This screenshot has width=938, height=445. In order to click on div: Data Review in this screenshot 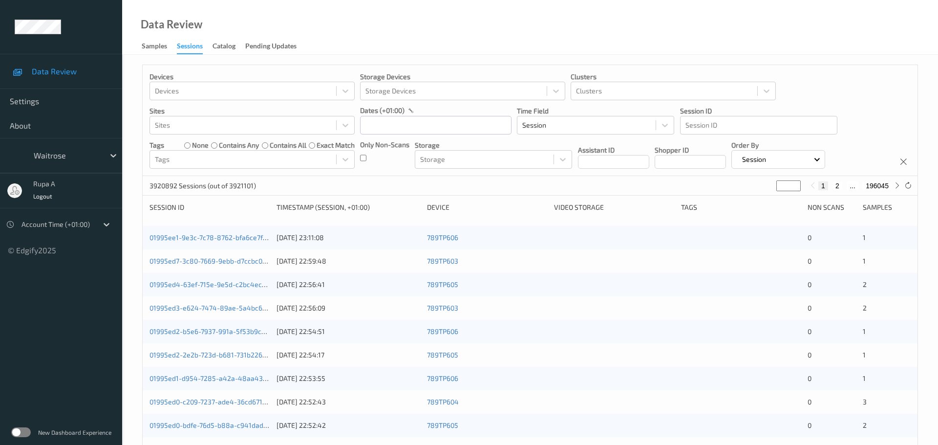, I will do `click(172, 24)`.